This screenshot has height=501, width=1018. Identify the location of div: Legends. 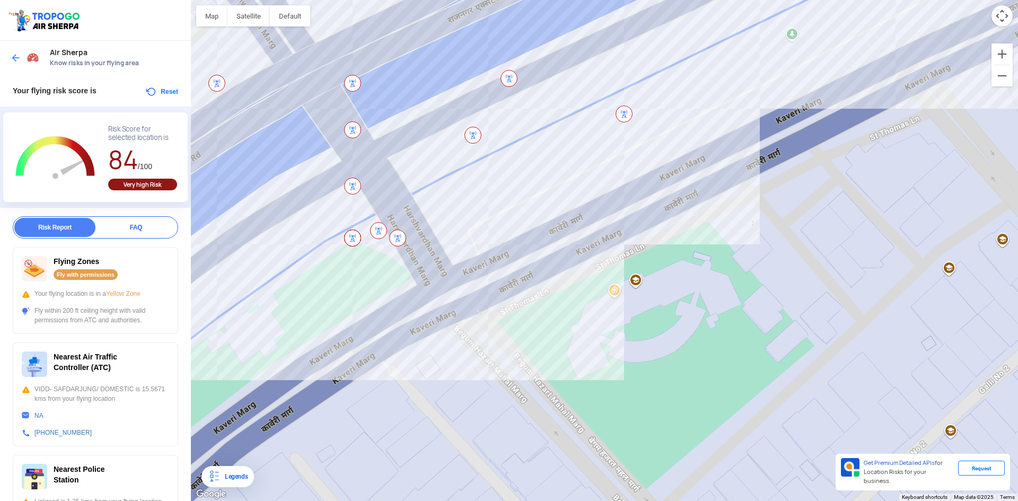
(234, 476).